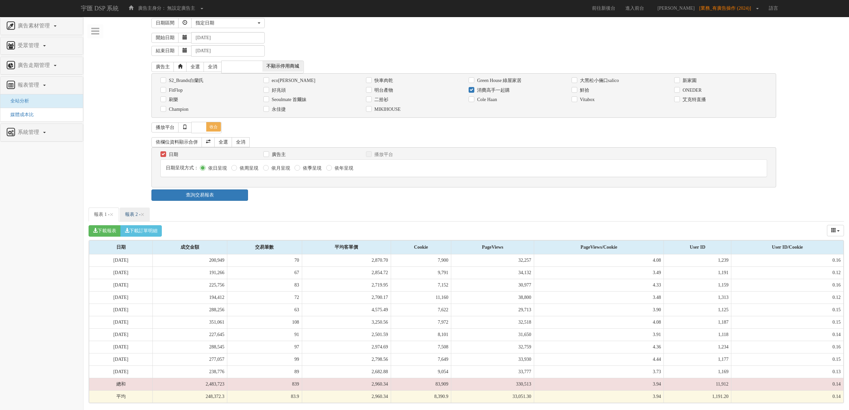 This screenshot has height=410, width=849. What do you see at coordinates (190, 334) in the screenshot?
I see `td: 227,645` at bounding box center [190, 334].